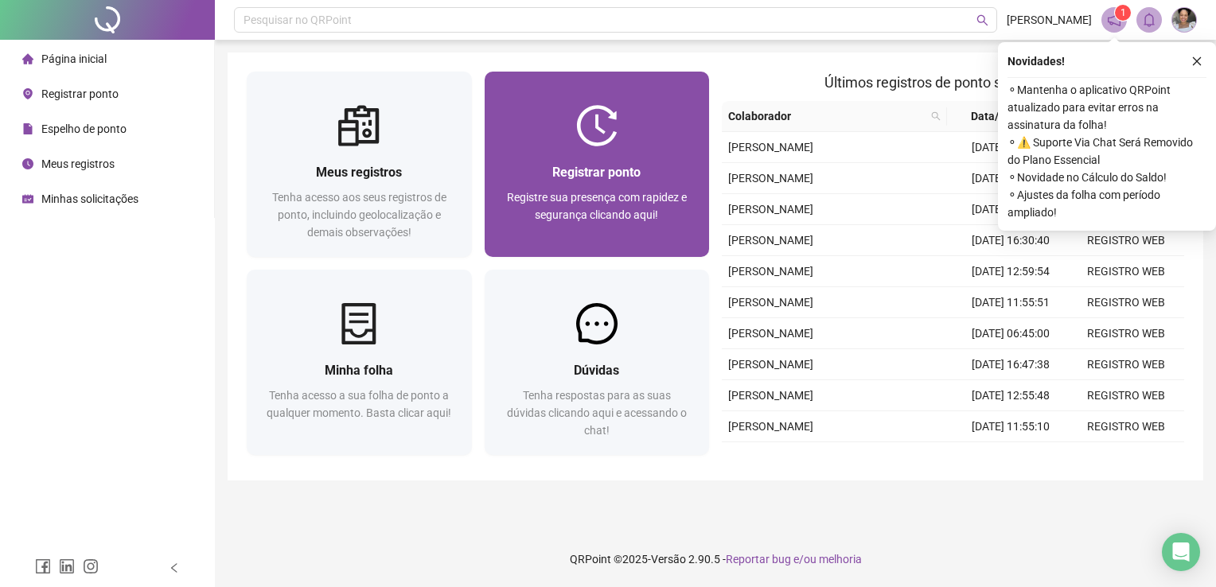 The width and height of the screenshot is (1216, 587). Describe the element at coordinates (715, 559) in the screenshot. I see `footer: QRPoint © 2025 - 2.90.5 -` at that location.